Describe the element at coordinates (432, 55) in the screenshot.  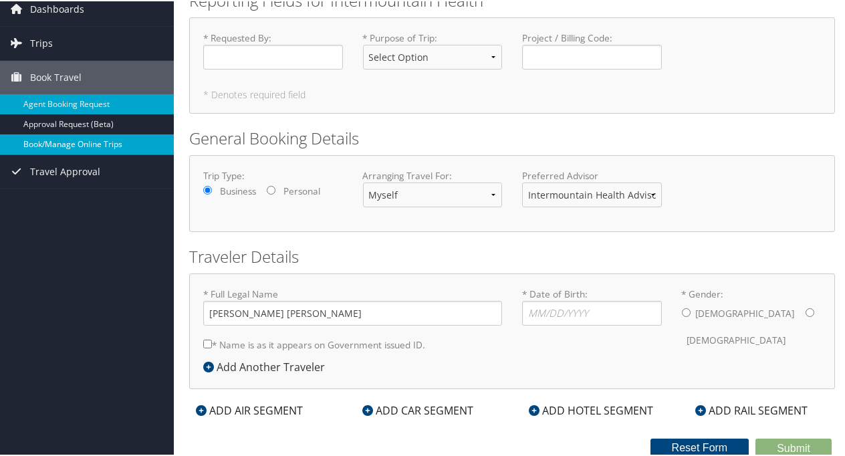
I see `select: * Purpose of Trip:` at that location.